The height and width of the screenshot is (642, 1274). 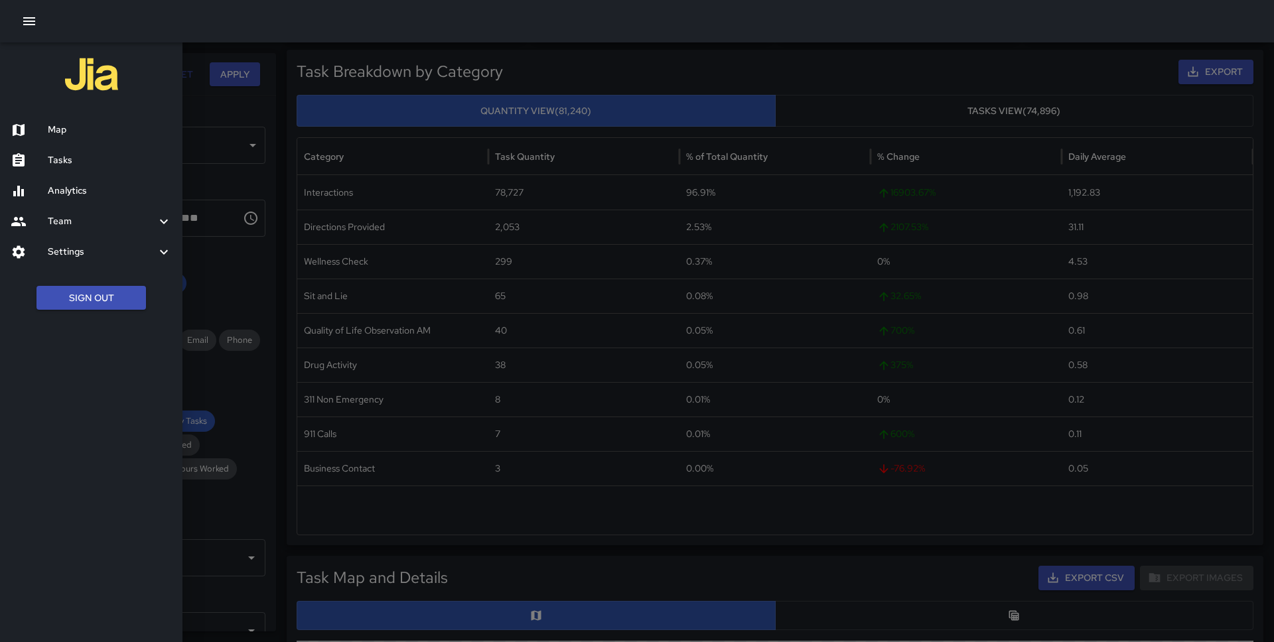 What do you see at coordinates (92, 74) in the screenshot?
I see `img: jia-logo` at bounding box center [92, 74].